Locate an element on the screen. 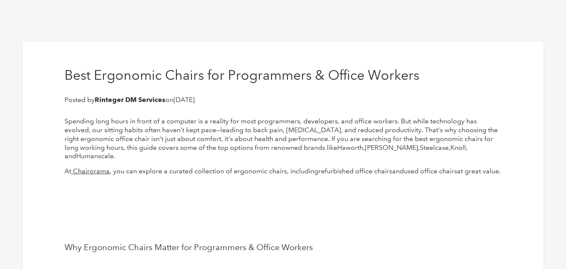 This screenshot has width=566, height=269. span: Knoll is located at coordinates (458, 147).